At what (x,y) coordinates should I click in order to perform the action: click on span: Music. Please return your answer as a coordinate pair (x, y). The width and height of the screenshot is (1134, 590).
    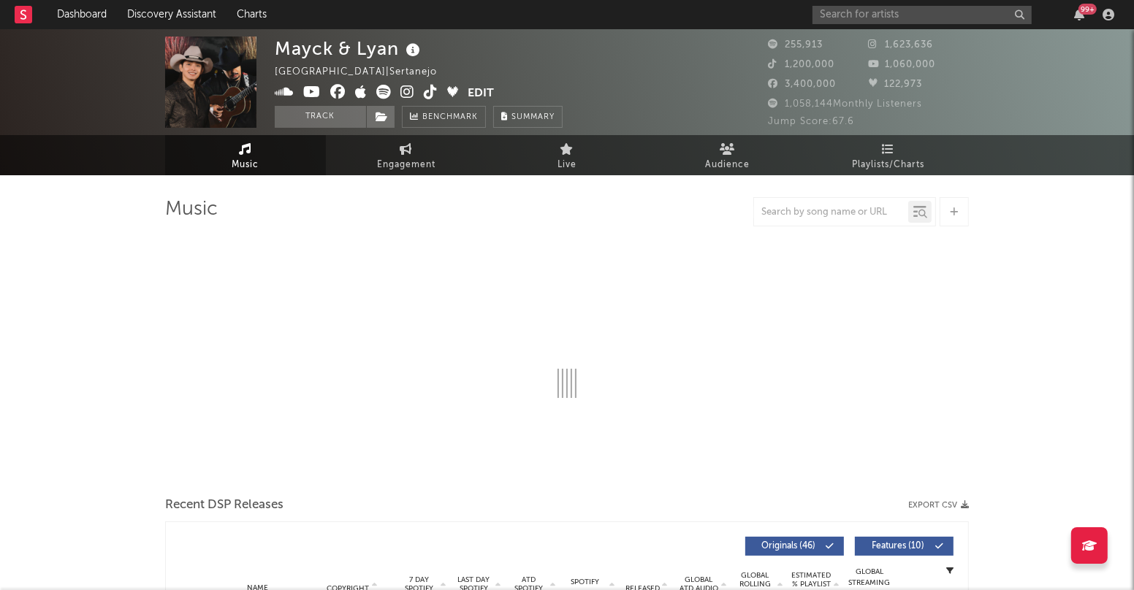
    Looking at the image, I should click on (245, 165).